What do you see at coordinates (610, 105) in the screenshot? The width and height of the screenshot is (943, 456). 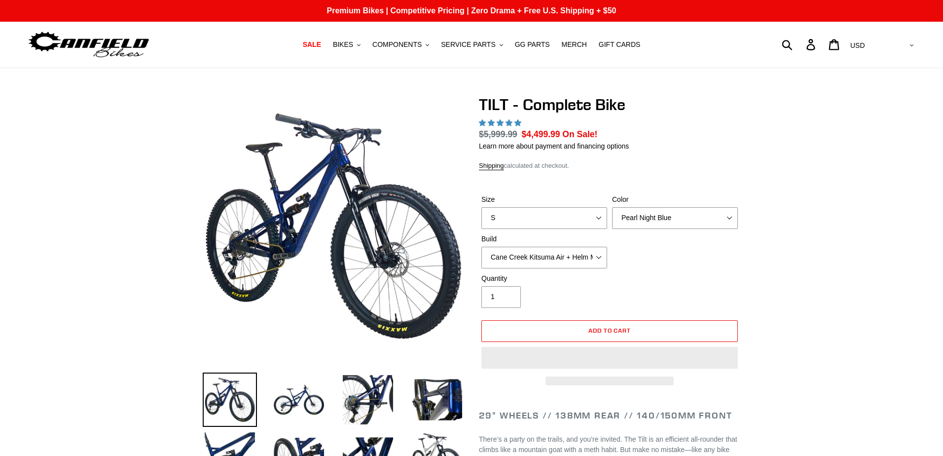 I see `h1: TILT - Complete Bike` at bounding box center [610, 105].